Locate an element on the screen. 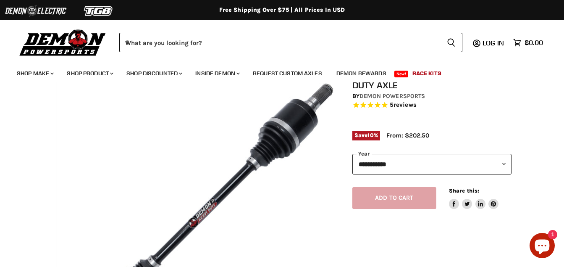 The height and width of the screenshot is (267, 564). span: Save % is located at coordinates (366, 135).